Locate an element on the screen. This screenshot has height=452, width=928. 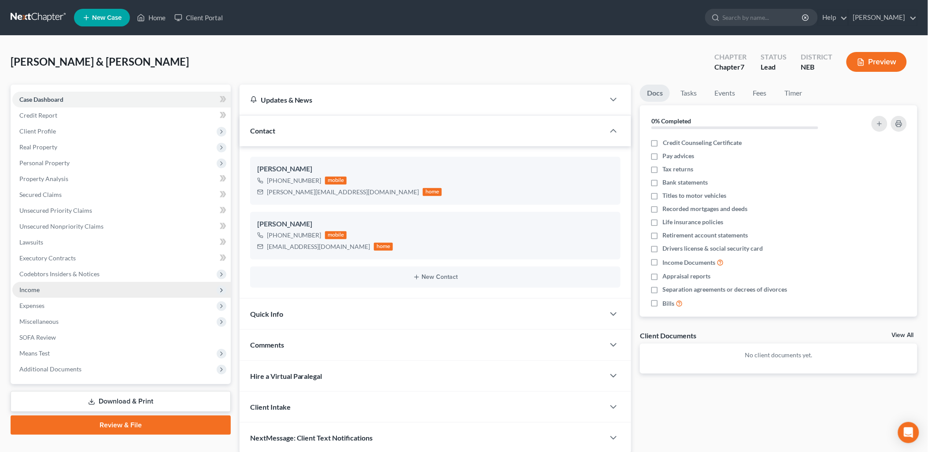
span: NextMessage: Client Text Notifications is located at coordinates (311, 437).